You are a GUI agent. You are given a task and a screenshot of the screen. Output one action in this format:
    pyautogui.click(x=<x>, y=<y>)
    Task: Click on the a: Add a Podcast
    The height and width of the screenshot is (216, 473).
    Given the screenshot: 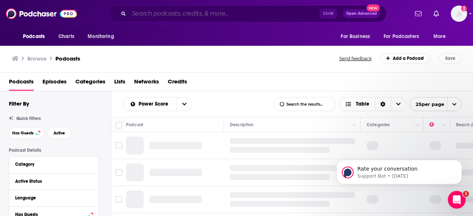 What is the action you would take?
    pyautogui.click(x=405, y=58)
    